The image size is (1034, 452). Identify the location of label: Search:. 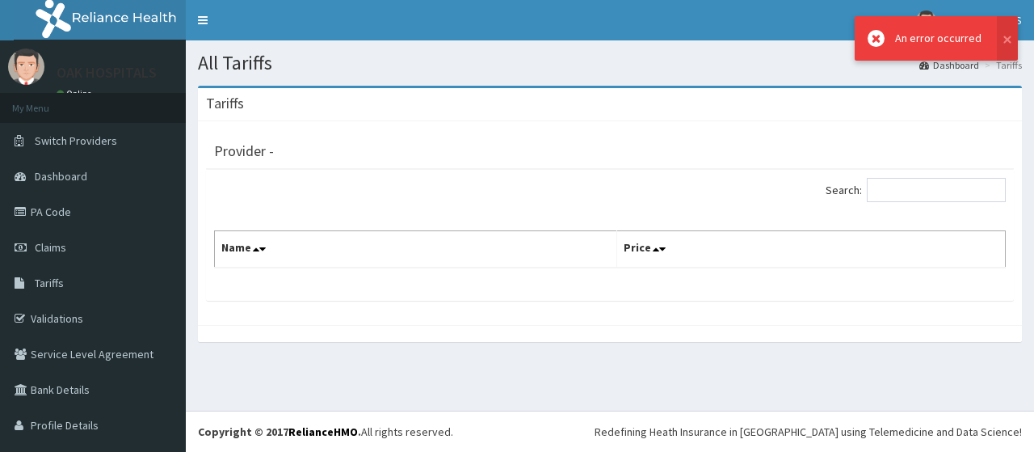
(915, 190).